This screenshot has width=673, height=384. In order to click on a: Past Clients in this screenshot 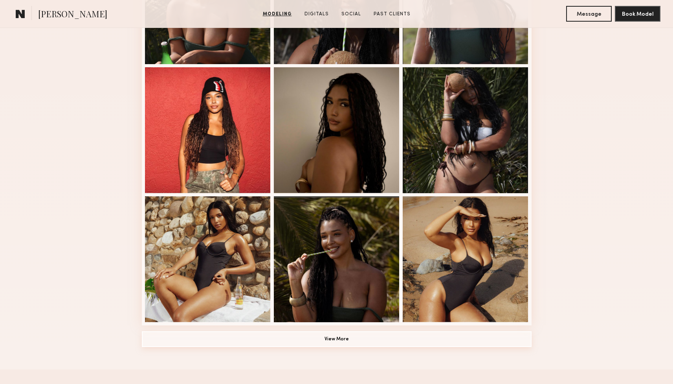, I will do `click(392, 14)`.